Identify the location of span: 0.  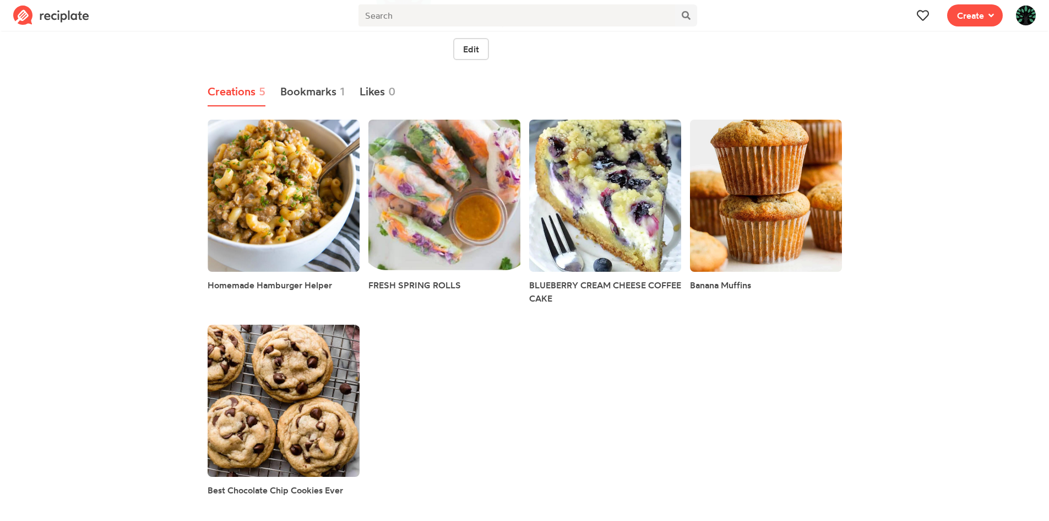
(392, 91).